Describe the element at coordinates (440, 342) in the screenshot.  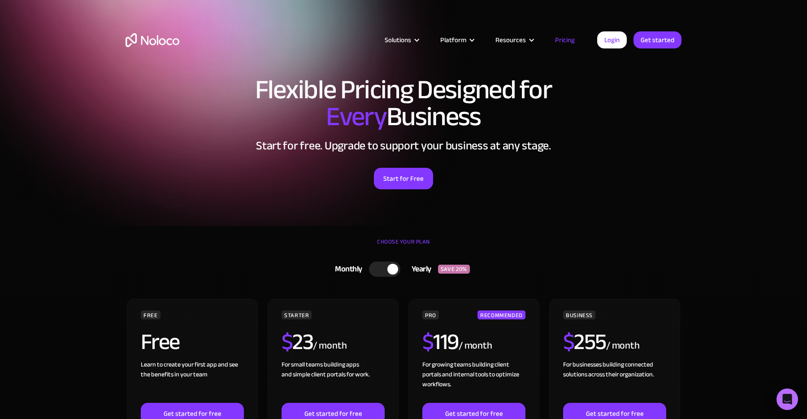
I see `h2: 119` at that location.